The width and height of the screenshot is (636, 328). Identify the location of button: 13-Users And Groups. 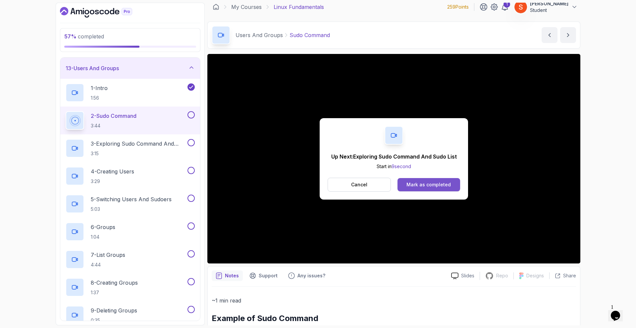
(130, 68).